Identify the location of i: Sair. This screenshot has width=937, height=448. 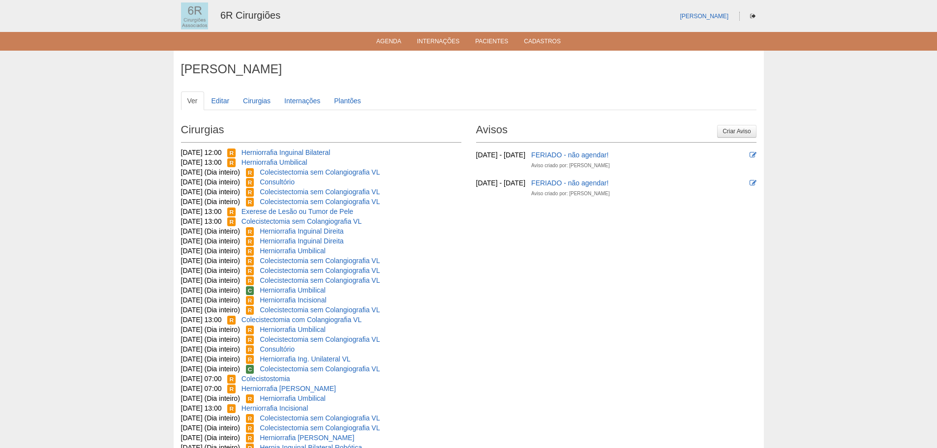
(753, 16).